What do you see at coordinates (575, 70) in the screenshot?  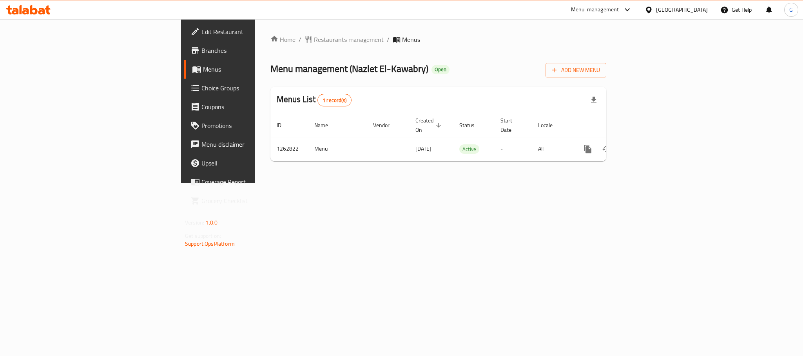 I see `span: Add New Menu` at bounding box center [575, 70].